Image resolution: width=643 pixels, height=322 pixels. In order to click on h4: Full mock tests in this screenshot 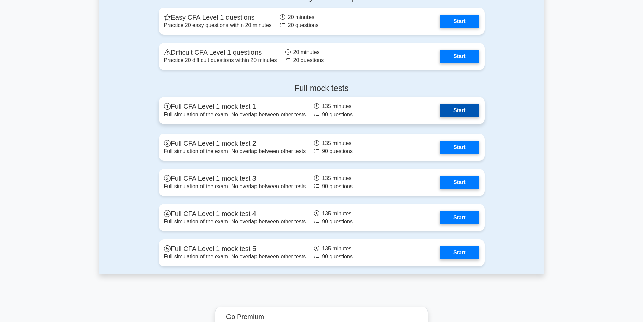, I will do `click(322, 88)`.